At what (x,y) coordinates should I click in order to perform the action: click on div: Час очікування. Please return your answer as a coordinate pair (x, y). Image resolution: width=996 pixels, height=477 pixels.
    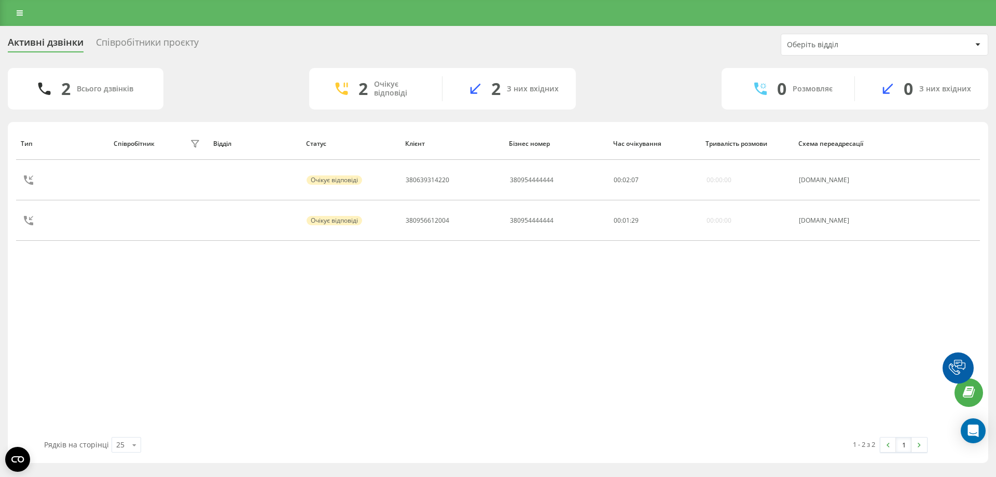
    Looking at the image, I should click on (654, 144).